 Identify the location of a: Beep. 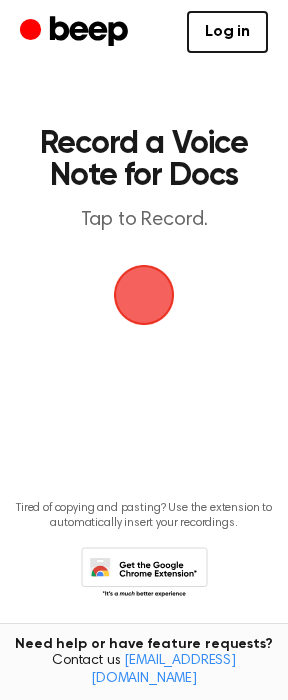
(76, 32).